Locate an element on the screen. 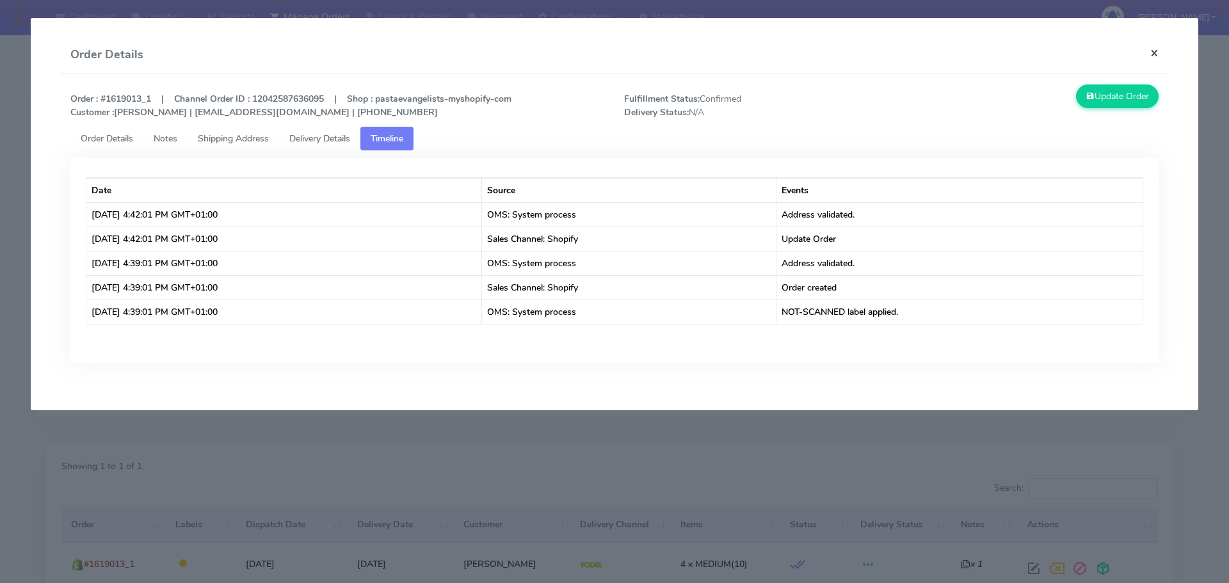 This screenshot has height=583, width=1229. strong: Fulfillment Status: is located at coordinates (662, 99).